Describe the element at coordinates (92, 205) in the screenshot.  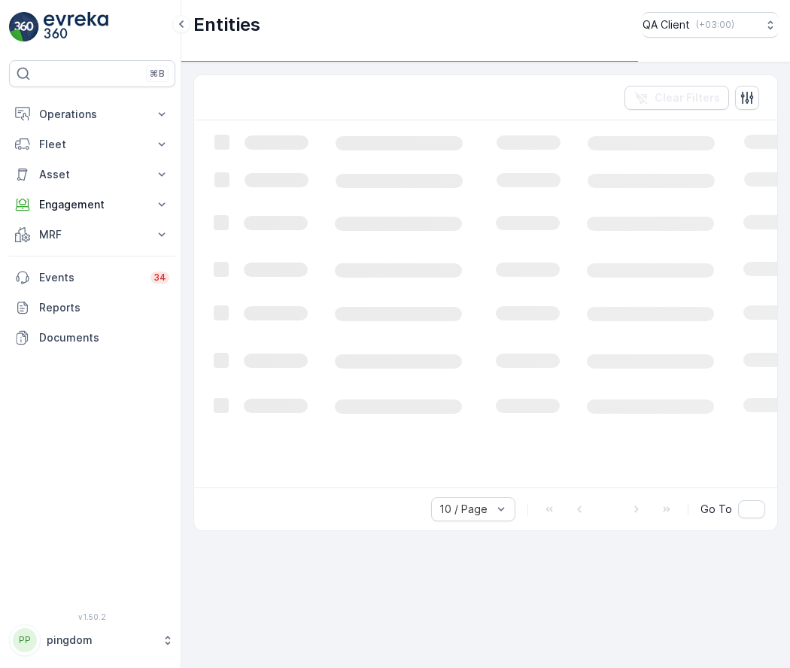
I see `button: Engagement` at that location.